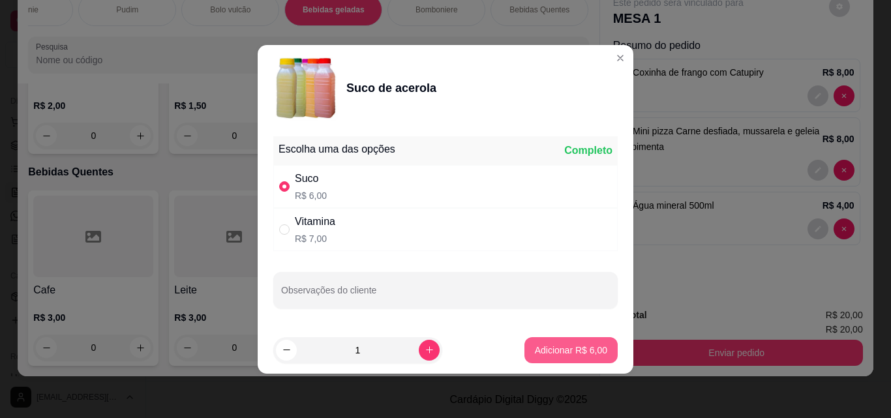  What do you see at coordinates (429, 350) in the screenshot?
I see `button: increase-product-quantity` at bounding box center [429, 350].